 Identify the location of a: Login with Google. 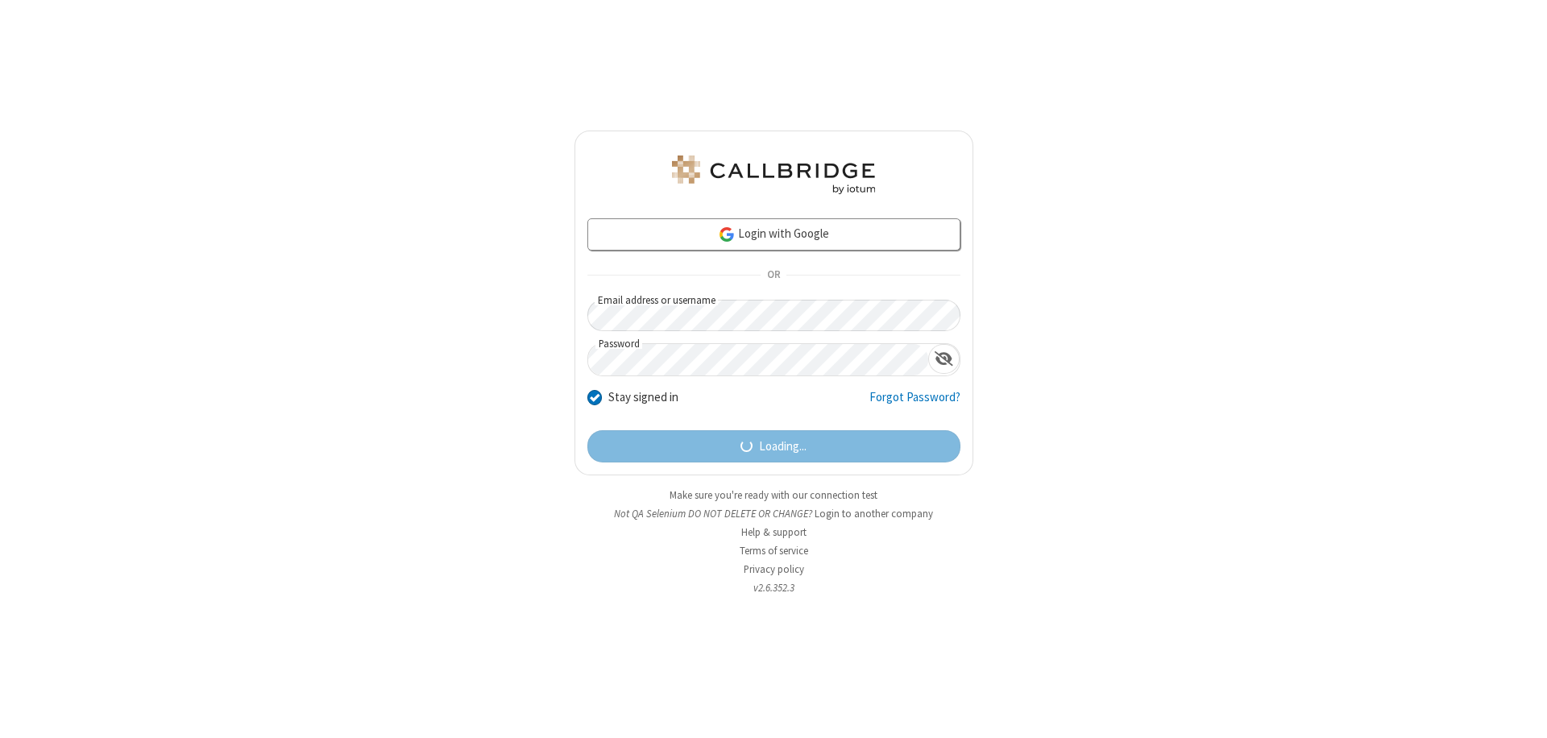
(774, 234).